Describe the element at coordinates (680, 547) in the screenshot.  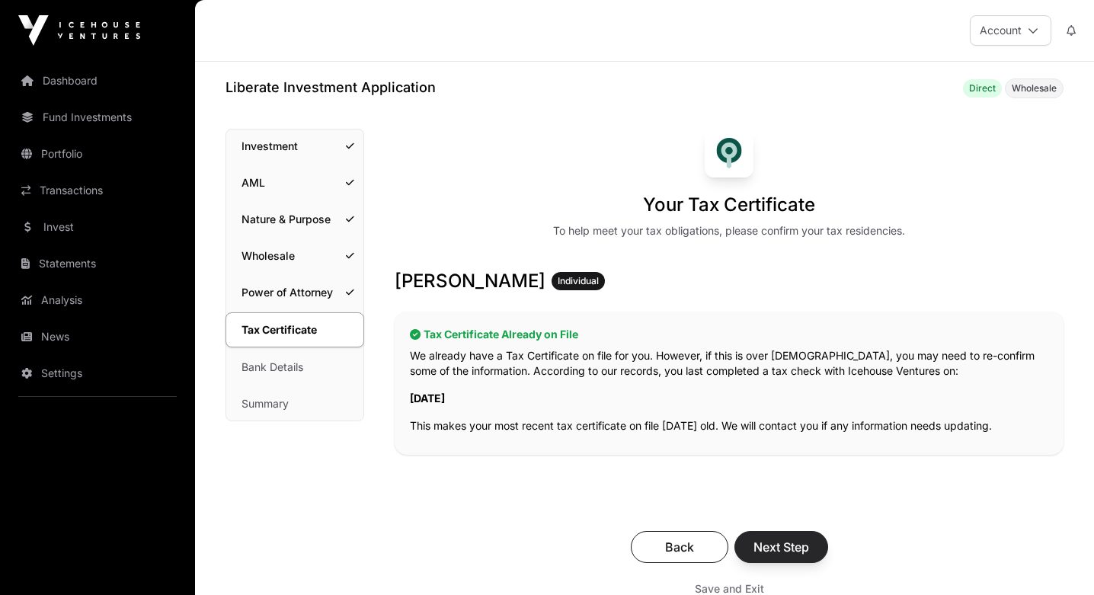
I see `span: Back` at that location.